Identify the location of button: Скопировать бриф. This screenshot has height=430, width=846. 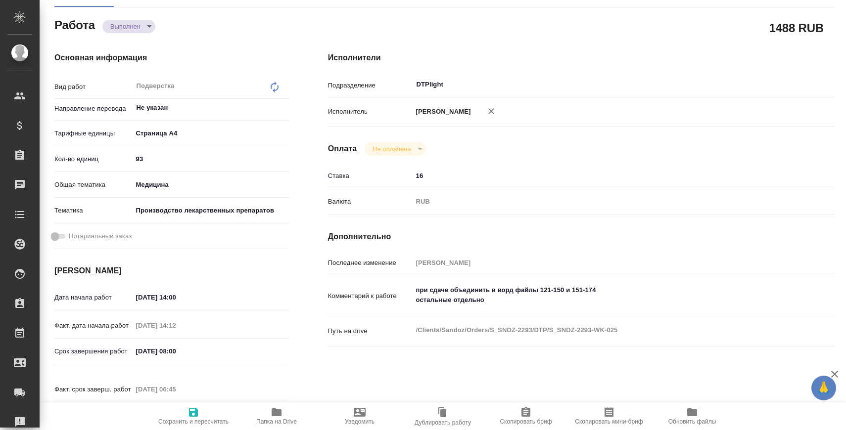
(526, 416).